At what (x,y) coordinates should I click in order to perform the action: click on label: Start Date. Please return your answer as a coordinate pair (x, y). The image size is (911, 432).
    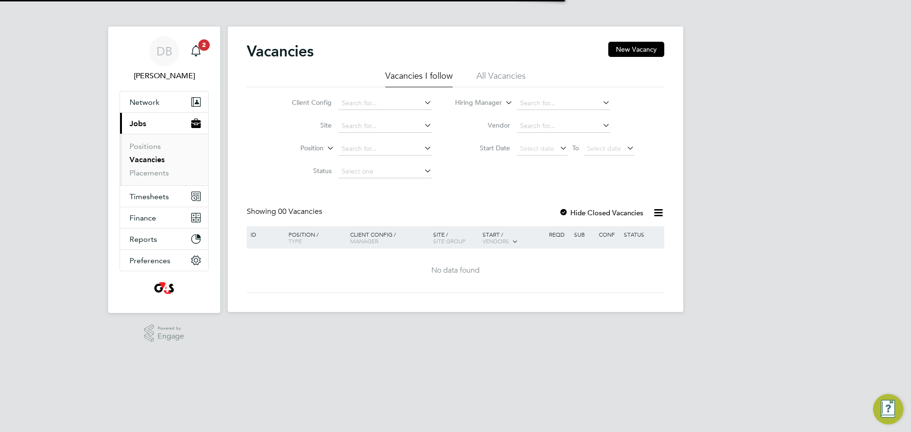
    Looking at the image, I should click on (483, 148).